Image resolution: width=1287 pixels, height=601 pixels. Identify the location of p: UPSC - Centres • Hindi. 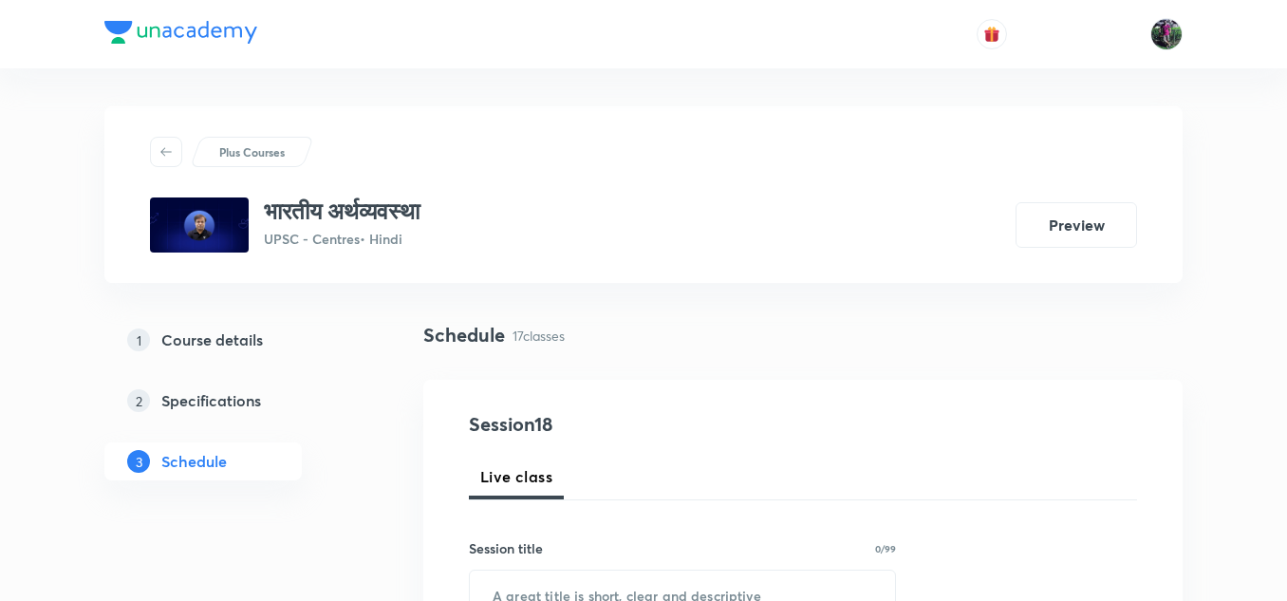
(342, 238).